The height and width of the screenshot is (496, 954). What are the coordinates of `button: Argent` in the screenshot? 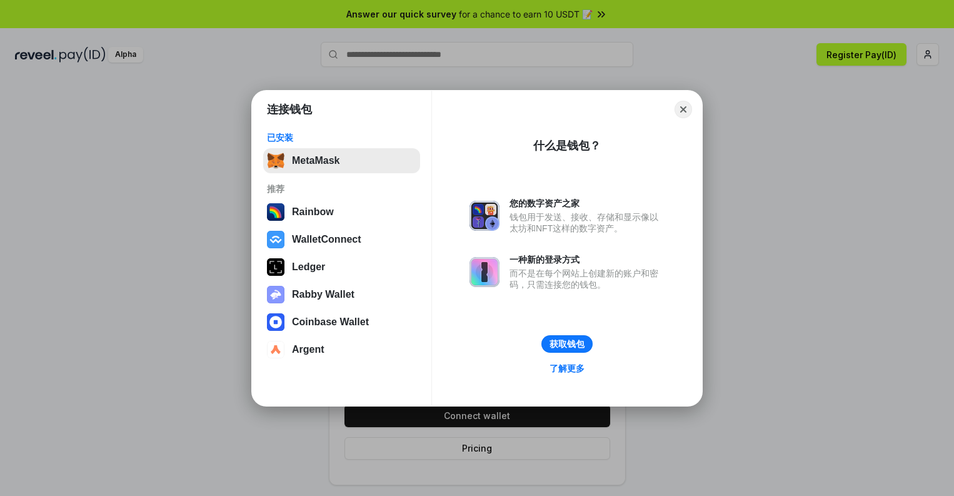 It's located at (341, 349).